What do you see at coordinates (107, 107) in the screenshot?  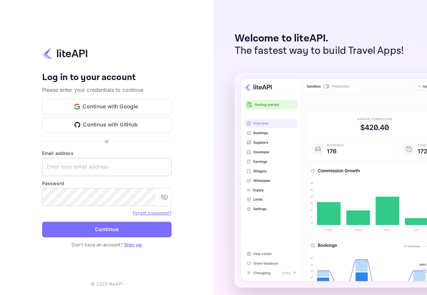 I see `button: Continue with Google` at bounding box center [107, 107].